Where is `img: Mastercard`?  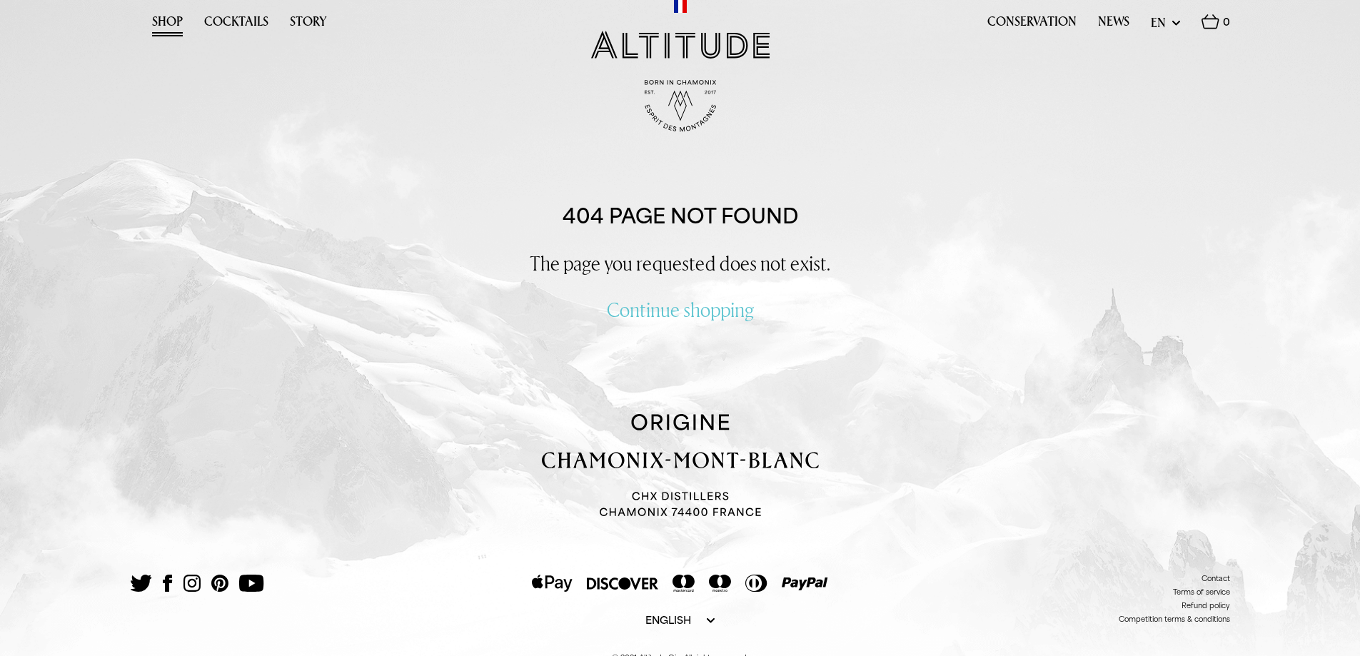
img: Mastercard is located at coordinates (683, 583).